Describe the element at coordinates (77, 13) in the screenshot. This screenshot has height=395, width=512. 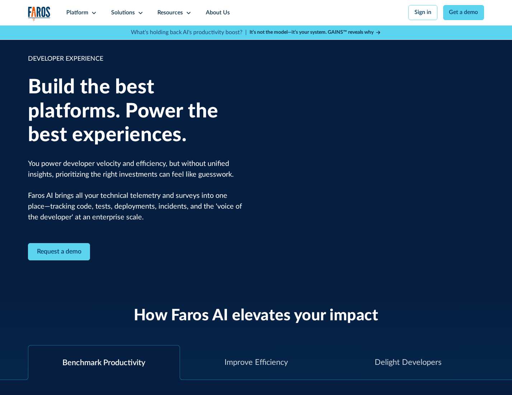
I see `div: Platform` at that location.